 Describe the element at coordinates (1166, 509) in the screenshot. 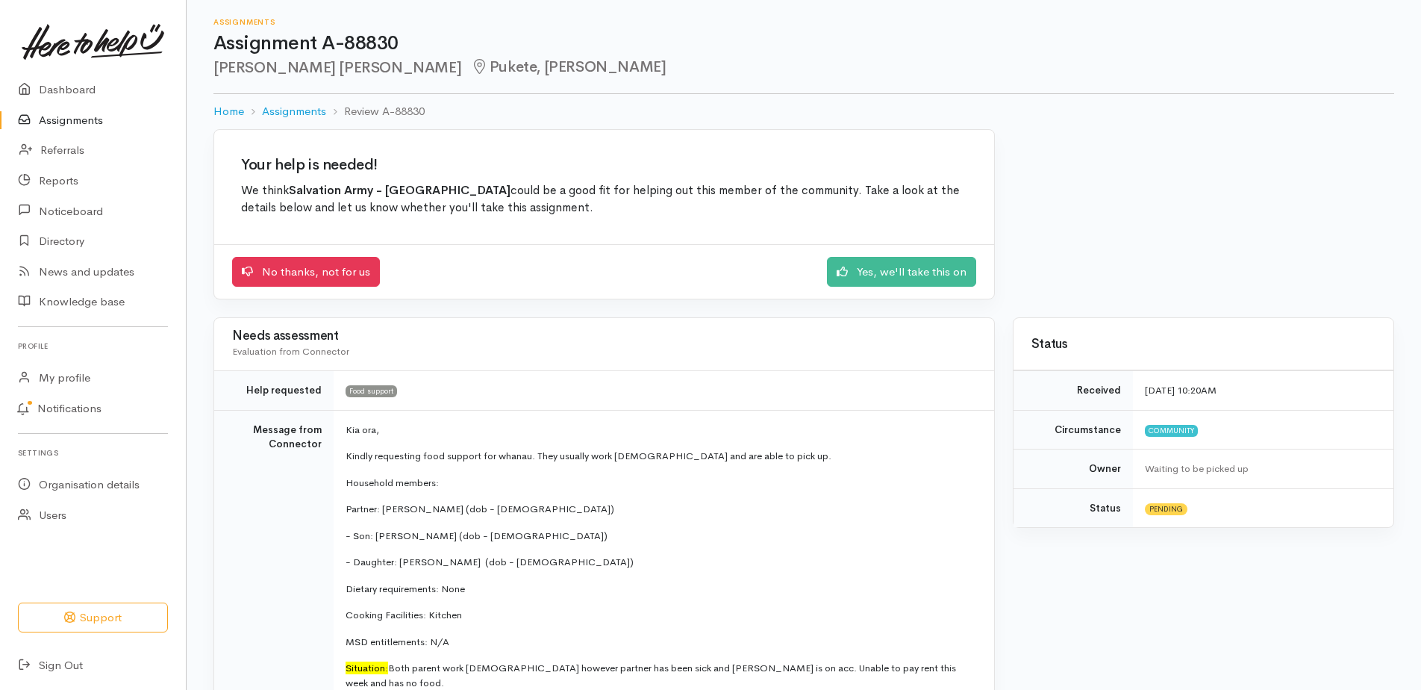

I see `span: Pending` at that location.